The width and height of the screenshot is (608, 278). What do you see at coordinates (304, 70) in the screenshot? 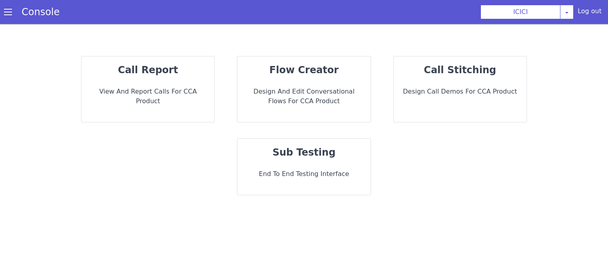
I see `strong: flow creator` at bounding box center [304, 70].